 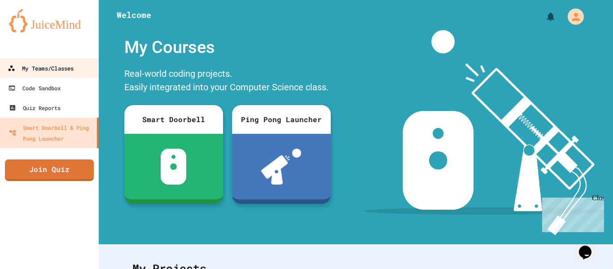 I want to click on div: My Courses, so click(x=227, y=47).